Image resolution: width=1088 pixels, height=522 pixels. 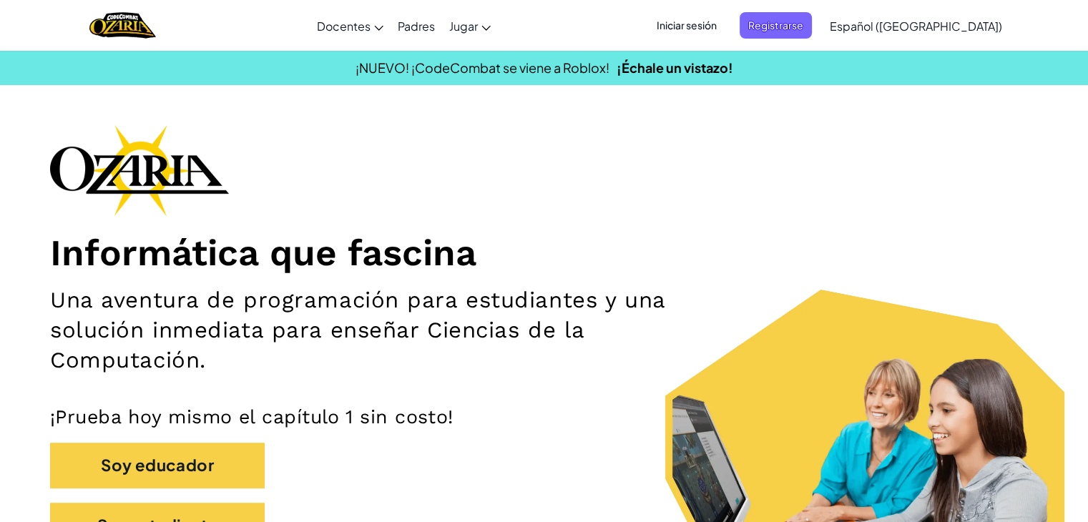 What do you see at coordinates (122, 25) in the screenshot?
I see `a: Ozaria by CodeCombat logo` at bounding box center [122, 25].